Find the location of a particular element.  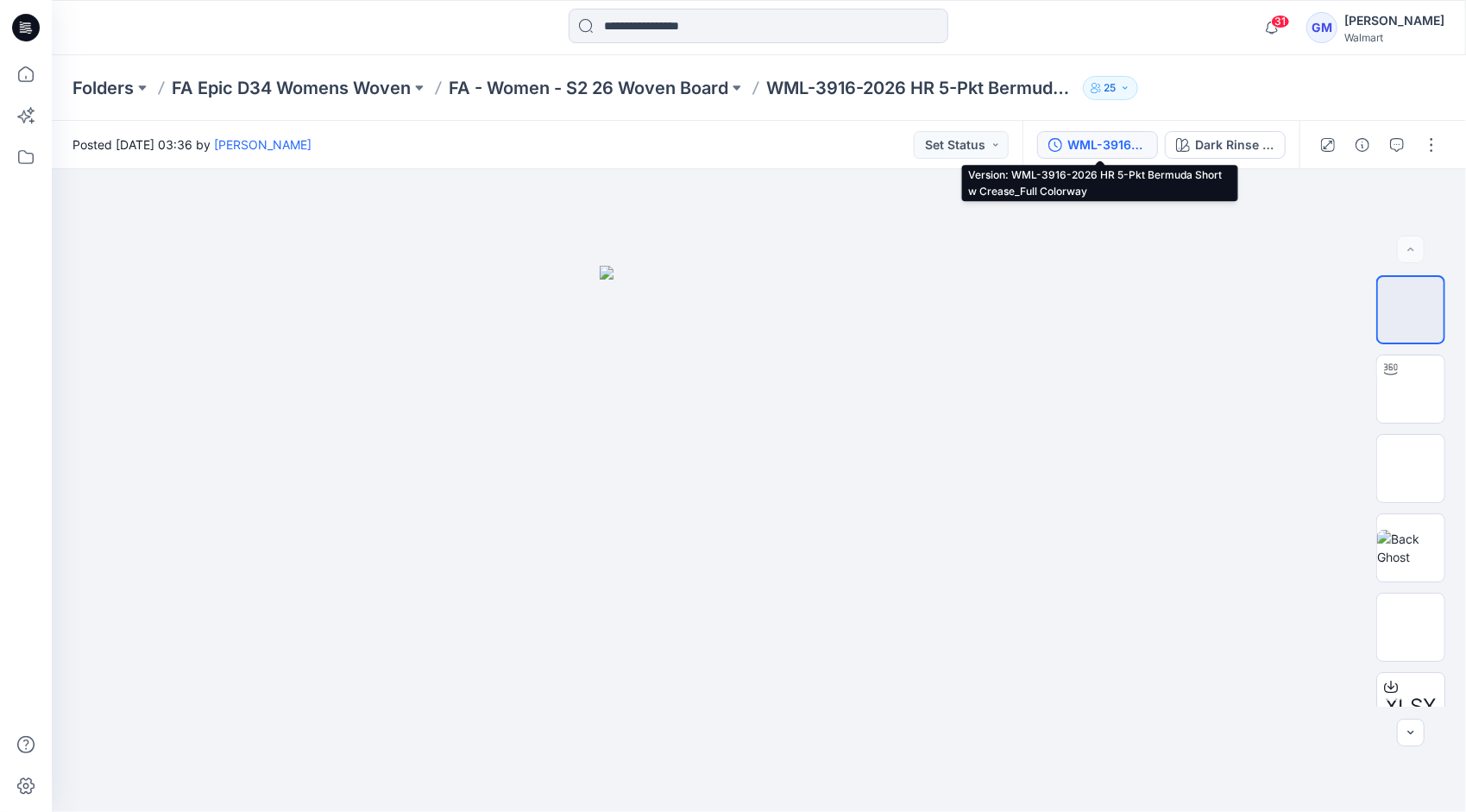

p: FA - Women - S2 26 Woven Board is located at coordinates (588, 88).